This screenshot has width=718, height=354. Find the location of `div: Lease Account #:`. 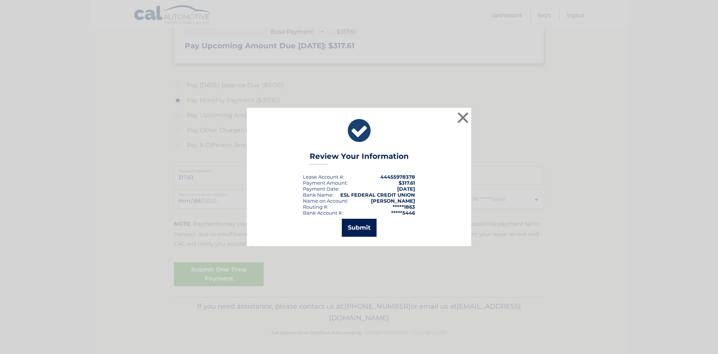

div: Lease Account #: is located at coordinates (324, 177).